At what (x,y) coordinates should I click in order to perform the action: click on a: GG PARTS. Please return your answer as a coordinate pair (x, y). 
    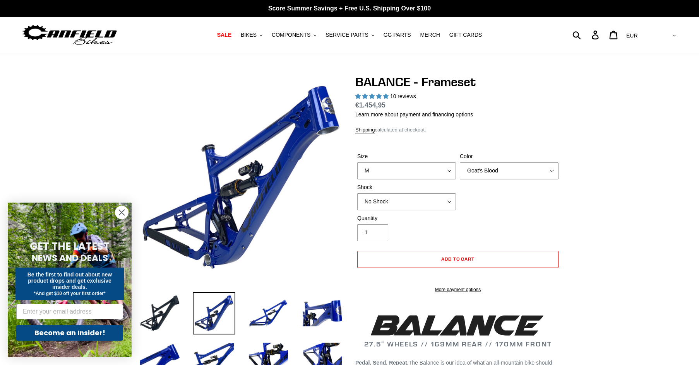
    Looking at the image, I should click on (397, 35).